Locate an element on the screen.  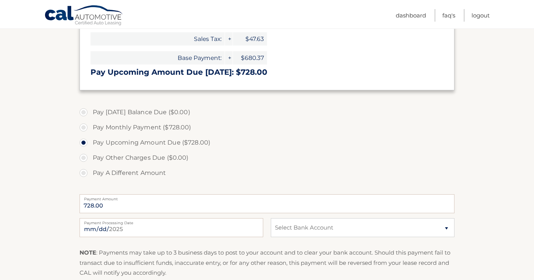
span: $47.63 is located at coordinates (250, 39).